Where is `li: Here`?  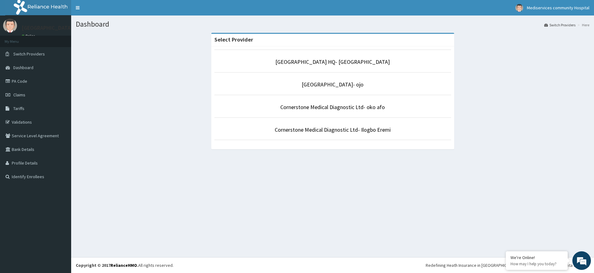
li: Here is located at coordinates (582, 25).